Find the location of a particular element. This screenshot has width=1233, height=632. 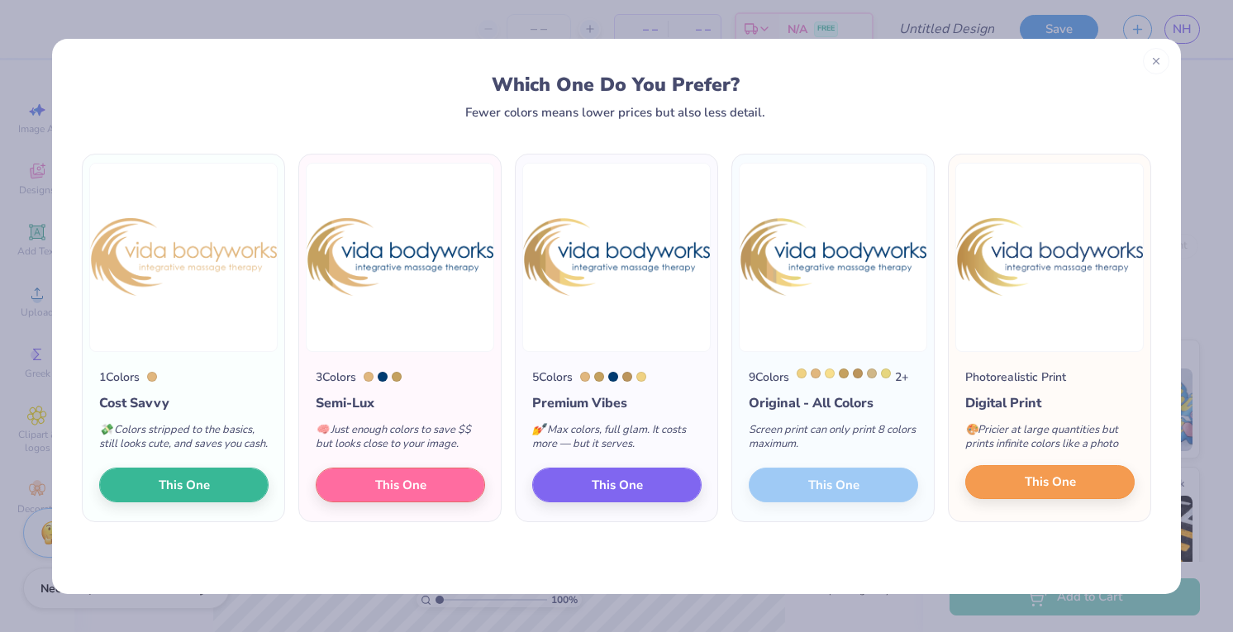

div: 9 Colors is located at coordinates (768, 377).